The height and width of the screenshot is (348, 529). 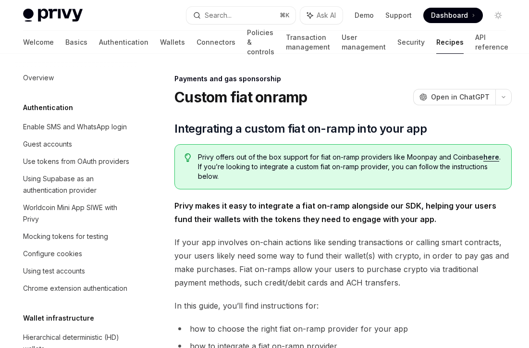 What do you see at coordinates (285, 15) in the screenshot?
I see `span: ⌘ K` at bounding box center [285, 15].